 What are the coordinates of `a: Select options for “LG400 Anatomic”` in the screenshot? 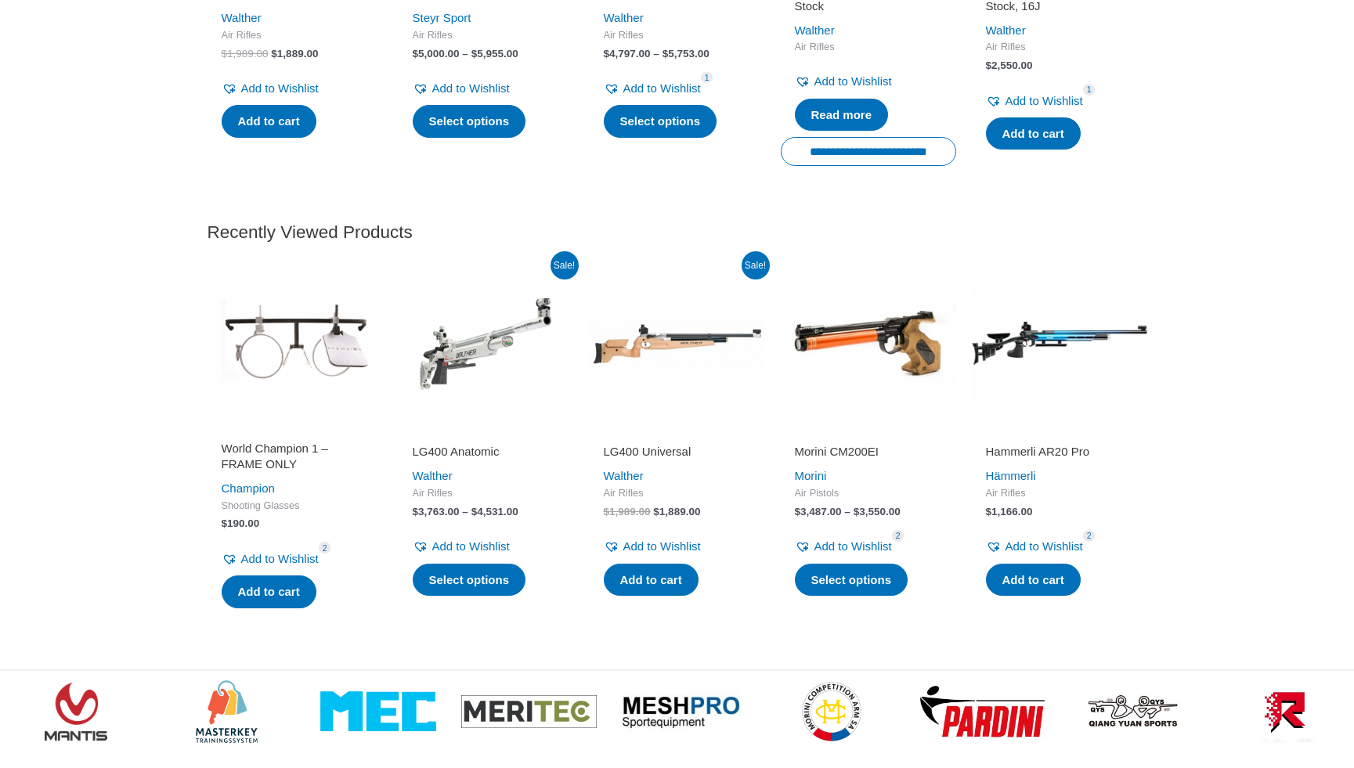 It's located at (469, 580).